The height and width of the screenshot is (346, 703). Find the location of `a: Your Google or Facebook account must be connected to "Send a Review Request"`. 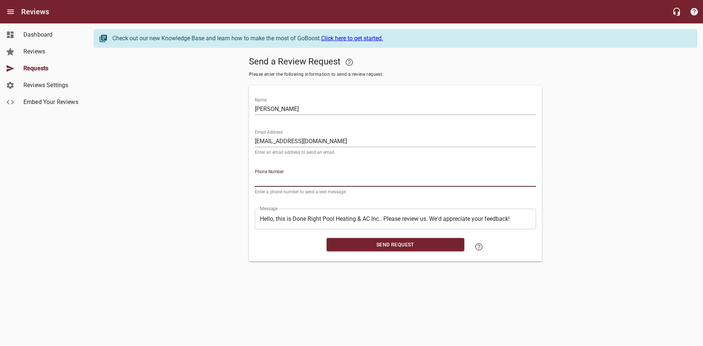

a: Your Google or Facebook account must be connected to "Send a Review Request" is located at coordinates (349, 62).